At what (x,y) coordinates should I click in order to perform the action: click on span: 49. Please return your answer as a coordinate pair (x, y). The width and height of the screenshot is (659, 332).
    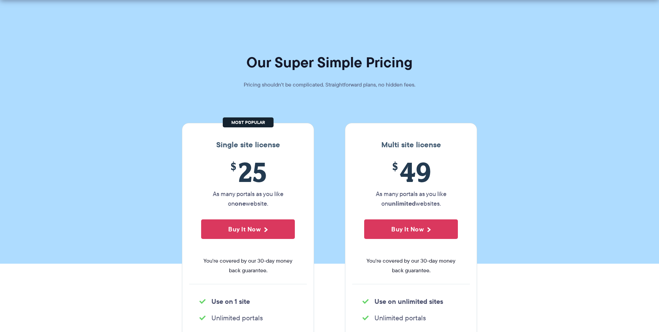
    Looking at the image, I should click on (411, 172).